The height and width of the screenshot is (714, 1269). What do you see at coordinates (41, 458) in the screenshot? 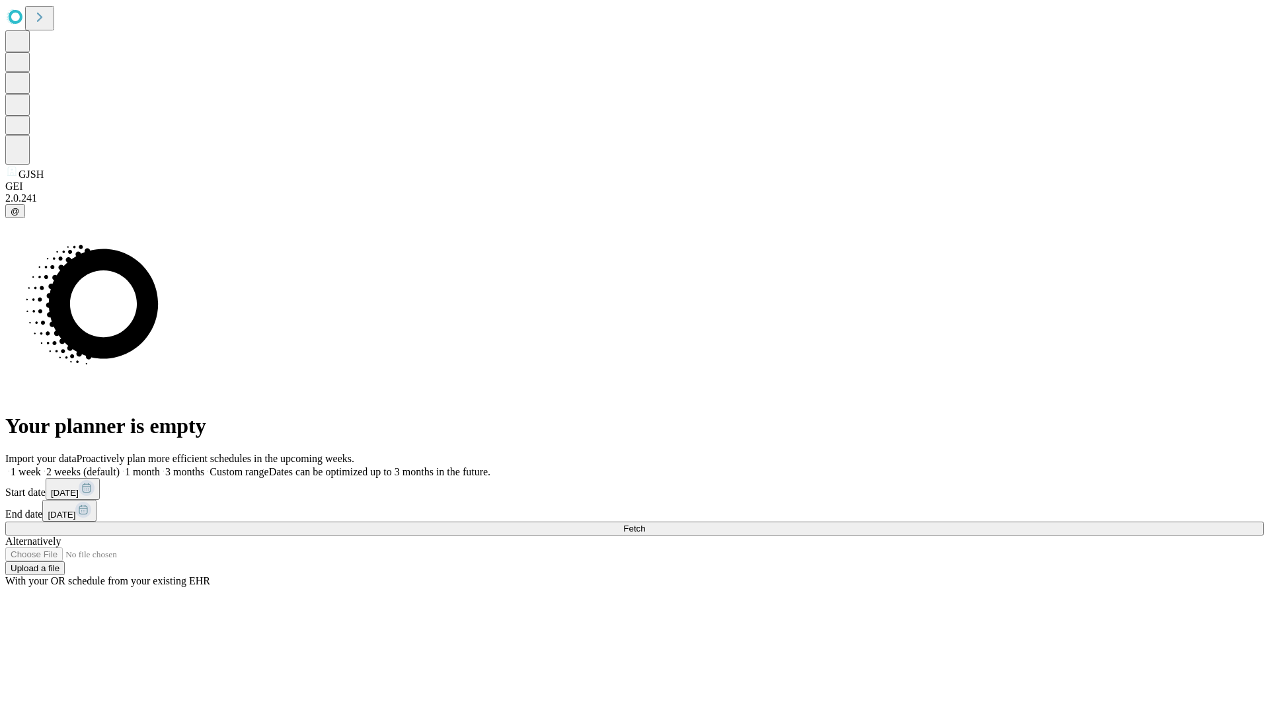
I see `span: Import your data` at bounding box center [41, 458].